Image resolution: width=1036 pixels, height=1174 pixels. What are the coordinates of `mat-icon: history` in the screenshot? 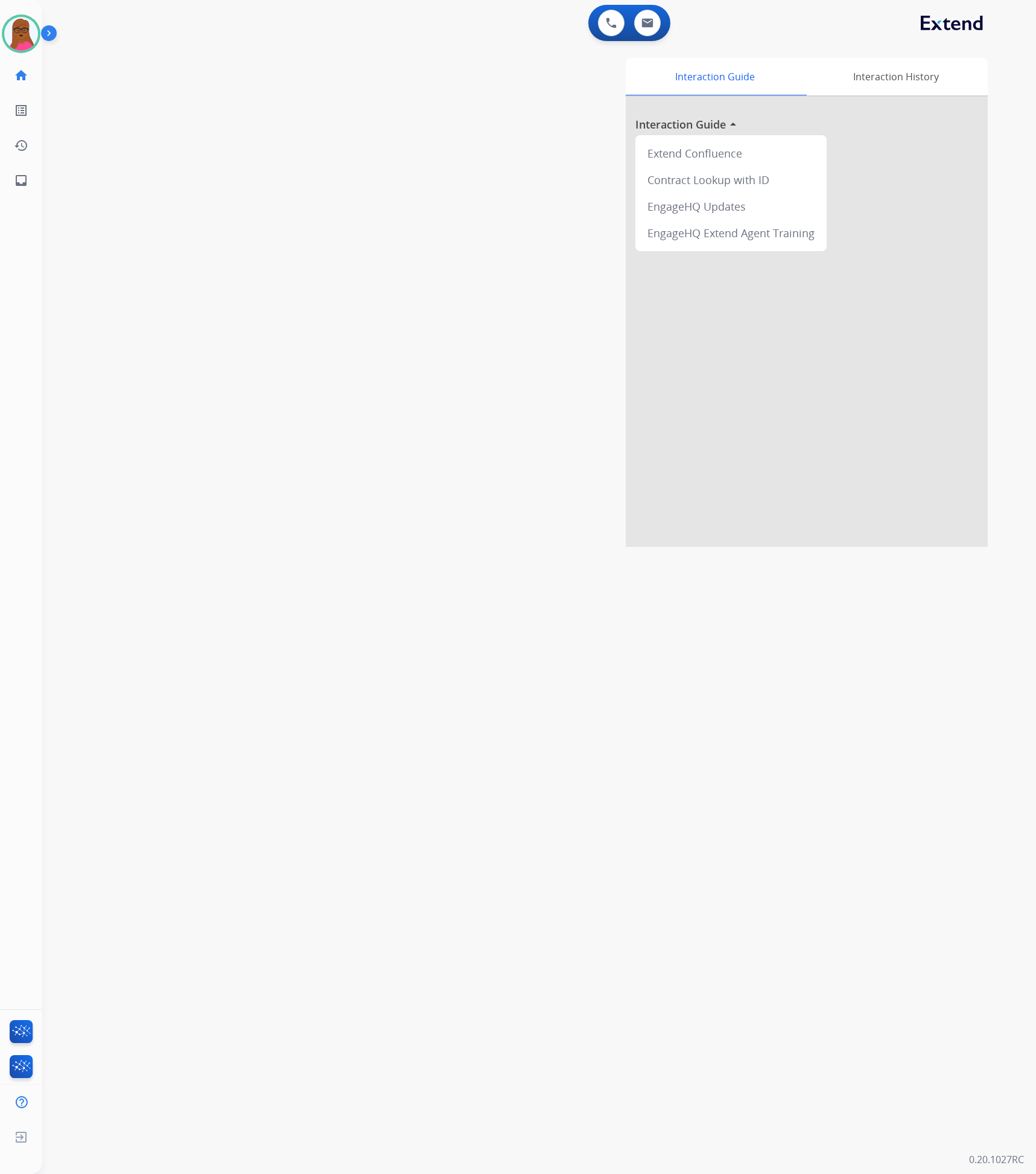 It's located at (21, 146).